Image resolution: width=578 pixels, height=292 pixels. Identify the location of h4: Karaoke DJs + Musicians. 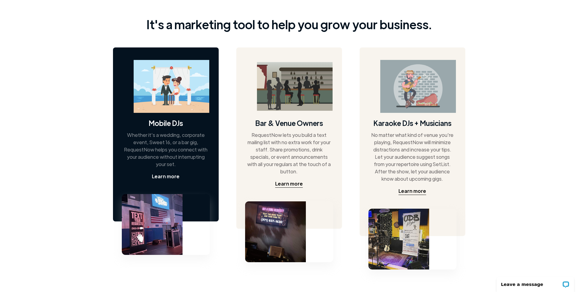
(413, 123).